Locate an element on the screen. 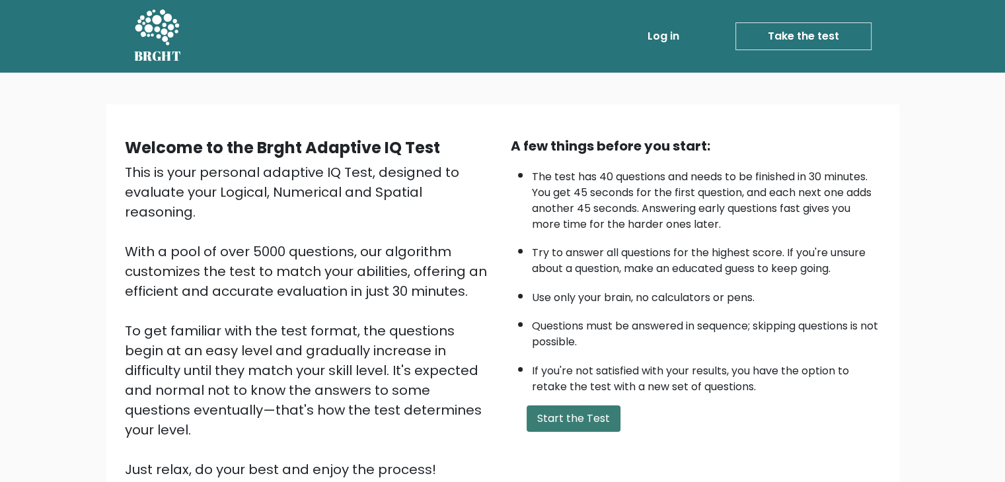 This screenshot has height=482, width=1005. a: BRGHT is located at coordinates (158, 36).